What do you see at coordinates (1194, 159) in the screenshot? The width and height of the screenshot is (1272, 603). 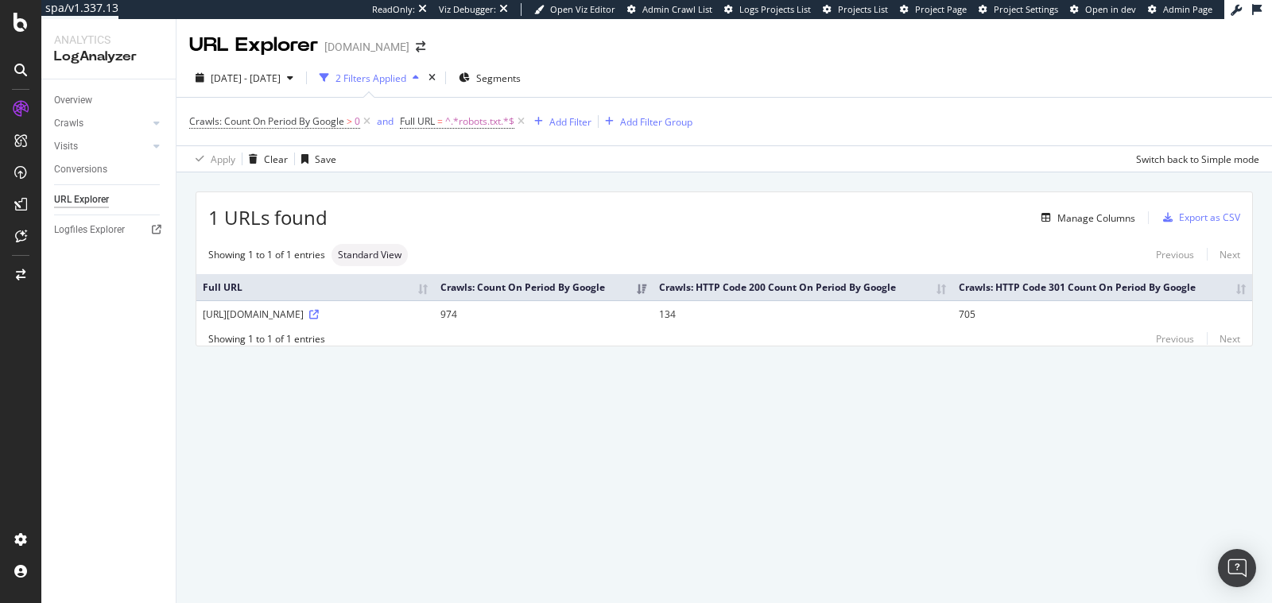 I see `button: Switch back to Simple mode` at bounding box center [1194, 159].